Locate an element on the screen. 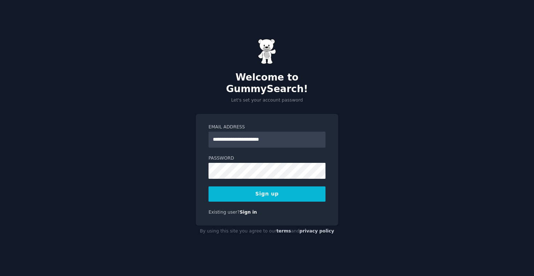 This screenshot has height=276, width=534. span: Existing user? is located at coordinates (224, 212).